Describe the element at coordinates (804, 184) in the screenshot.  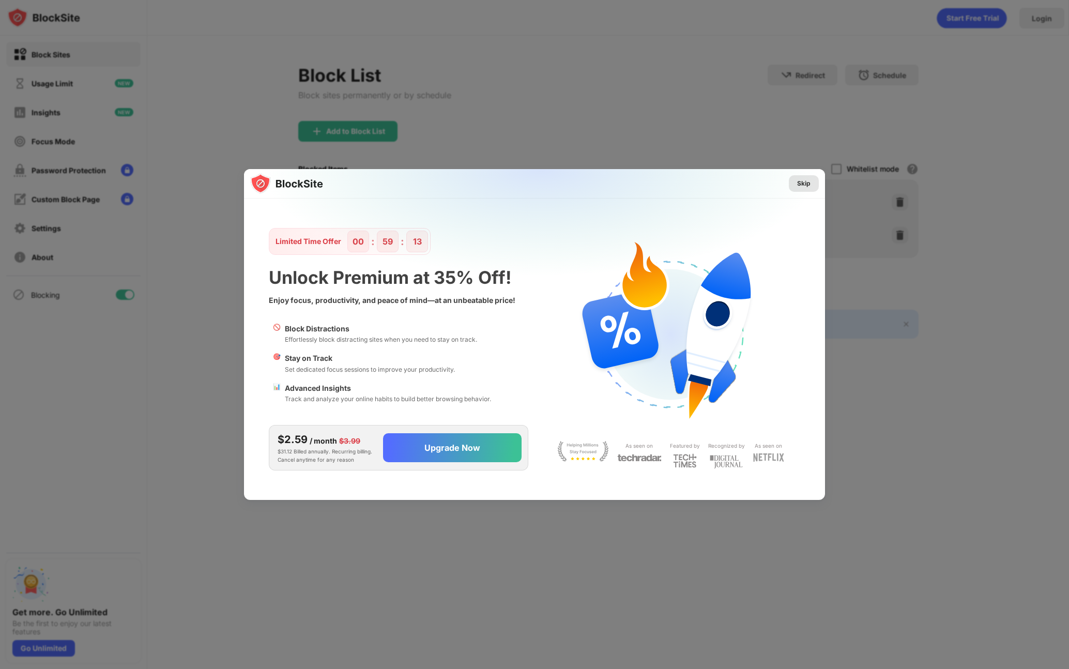
I see `div: Skip` at that location.